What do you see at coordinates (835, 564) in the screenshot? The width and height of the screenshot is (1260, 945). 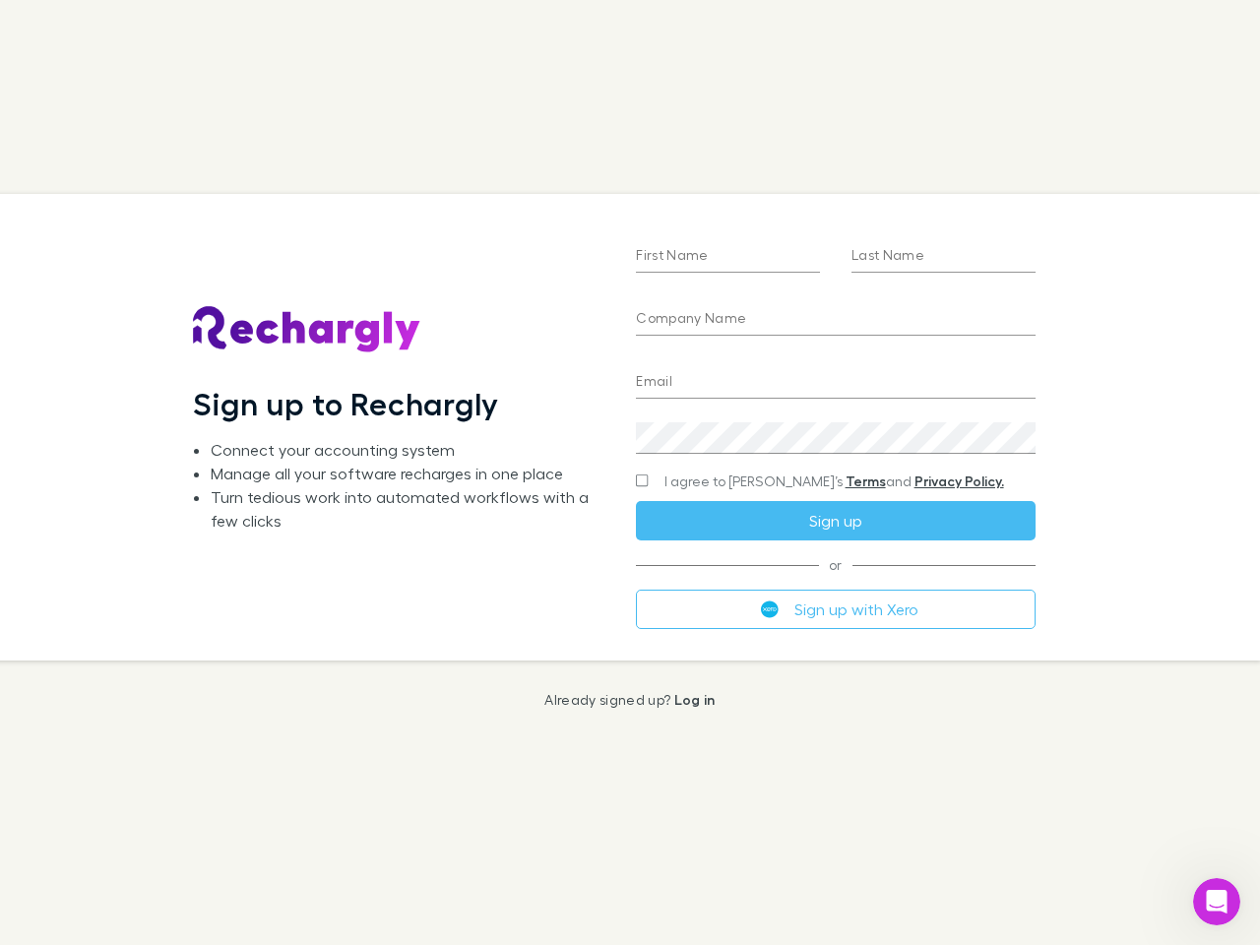 I see `span: or` at bounding box center [835, 564].